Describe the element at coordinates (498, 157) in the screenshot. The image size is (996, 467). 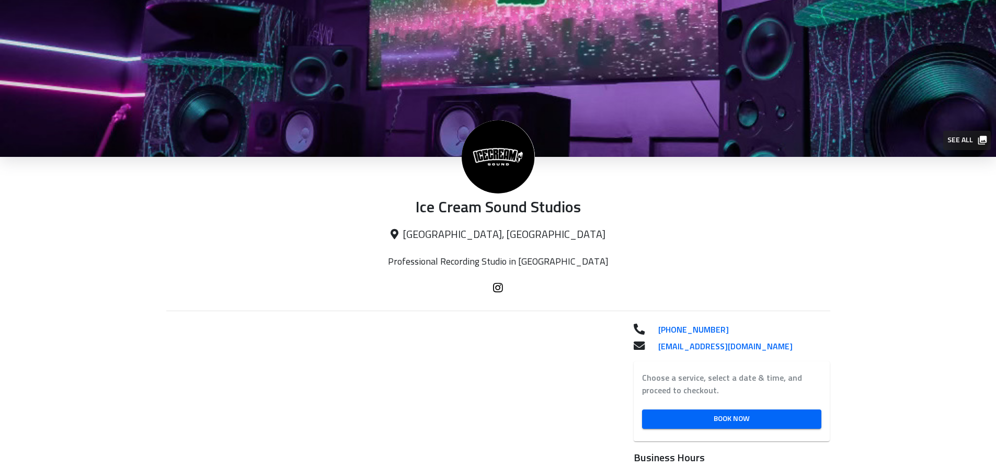
I see `img: Ice Cream Sound Studios` at that location.